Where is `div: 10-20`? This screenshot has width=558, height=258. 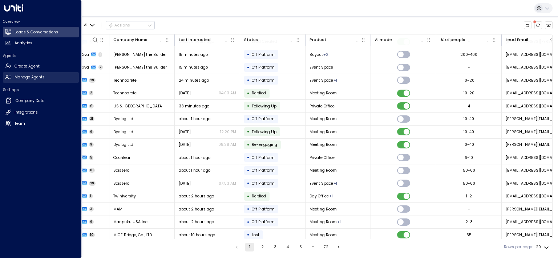 div: 10-20 is located at coordinates (469, 93).